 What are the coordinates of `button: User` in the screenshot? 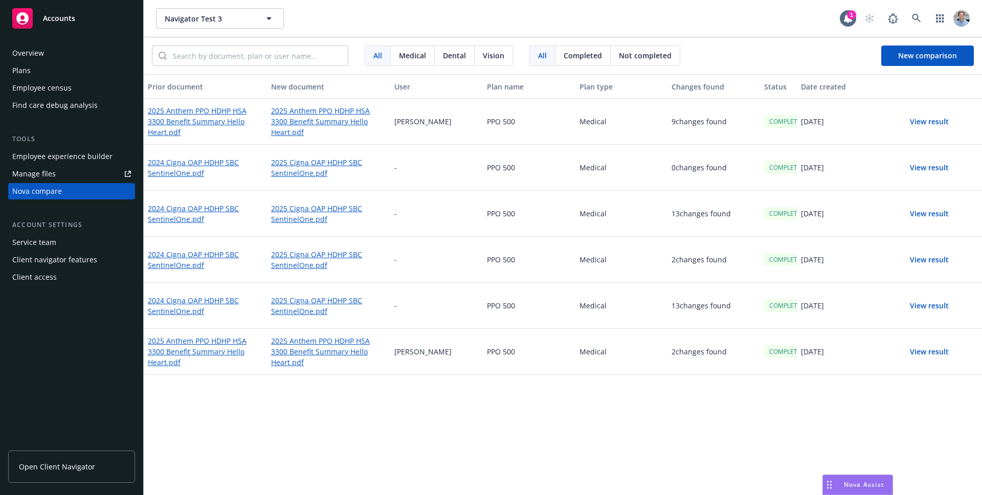 It's located at (436, 86).